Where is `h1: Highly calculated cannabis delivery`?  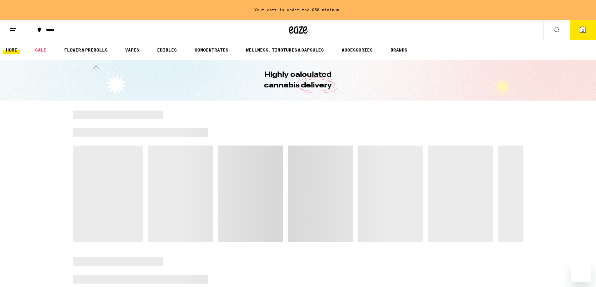
h1: Highly calculated cannabis delivery is located at coordinates (298, 80).